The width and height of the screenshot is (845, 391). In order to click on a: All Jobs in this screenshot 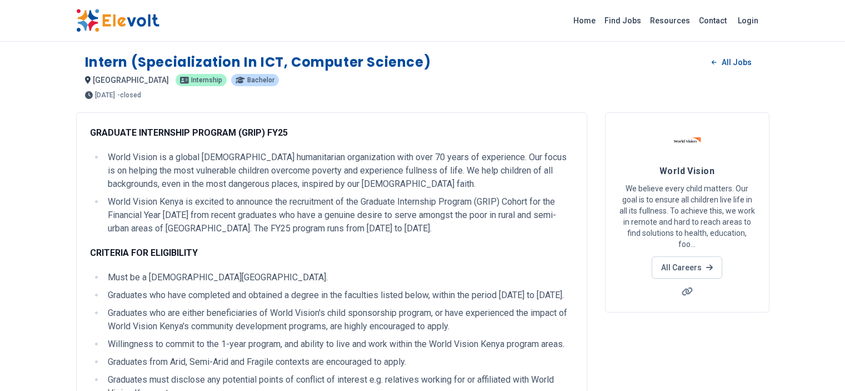, I will do `click(731, 62)`.